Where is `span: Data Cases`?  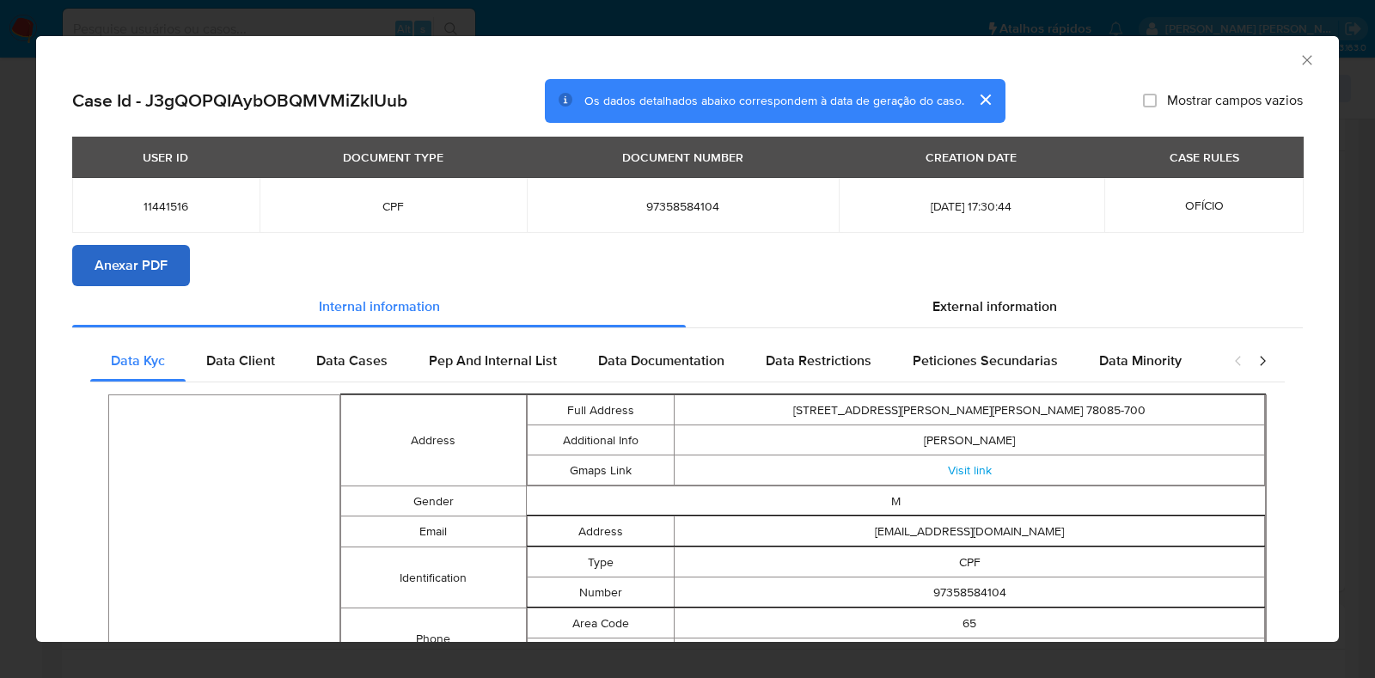 span: Data Cases is located at coordinates (352, 360).